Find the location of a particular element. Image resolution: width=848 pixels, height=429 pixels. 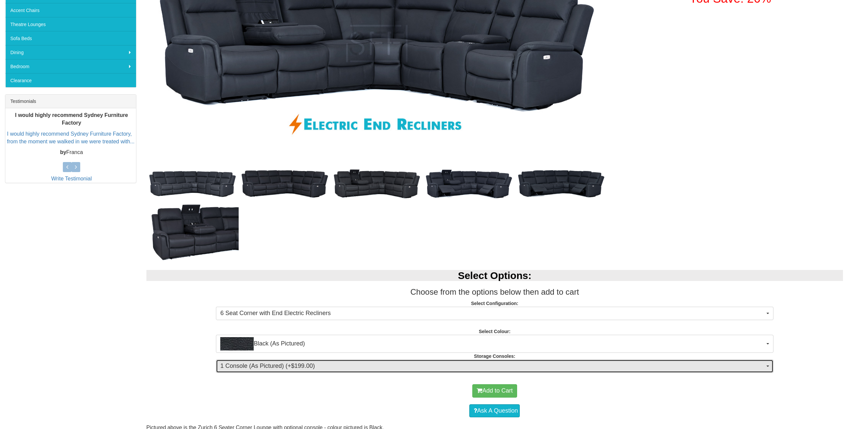

a: Write Testimonial is located at coordinates (71, 178).